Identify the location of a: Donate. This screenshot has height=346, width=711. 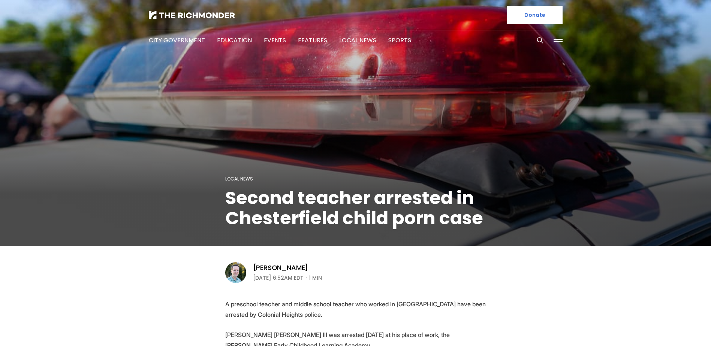
(535, 15).